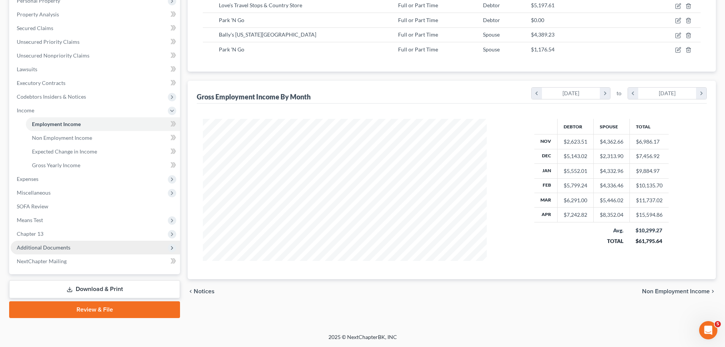  Describe the element at coordinates (649, 241) in the screenshot. I see `div: $61,795.64` at that location.